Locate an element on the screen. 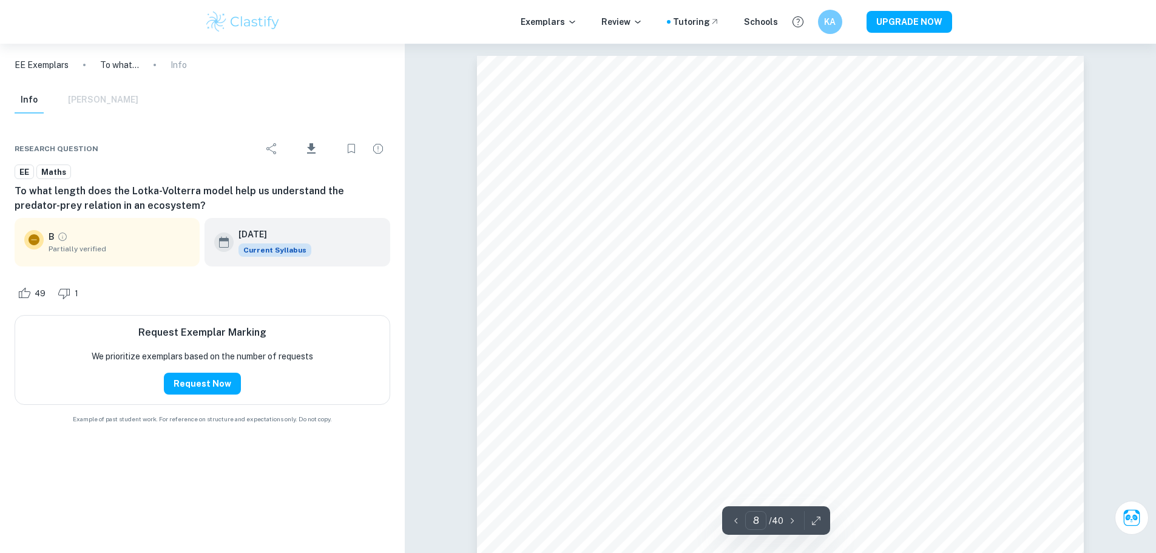 The height and width of the screenshot is (553, 1156). img: Clastify logo is located at coordinates (243, 22).